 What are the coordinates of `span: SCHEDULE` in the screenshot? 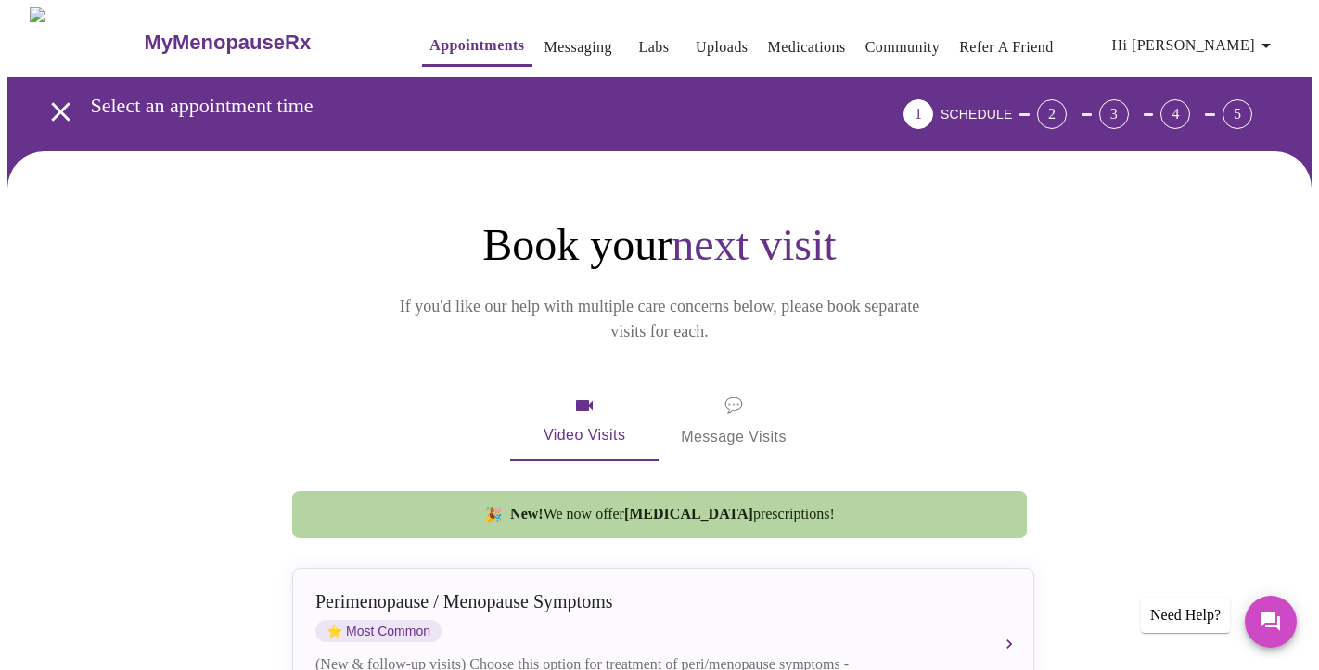 It's located at (976, 114).